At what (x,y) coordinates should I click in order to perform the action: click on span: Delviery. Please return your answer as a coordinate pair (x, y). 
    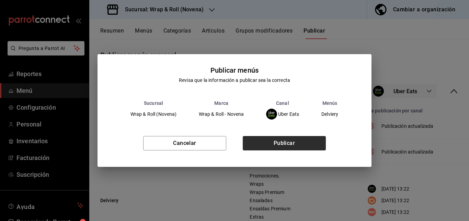
    Looking at the image, I should click on (330, 114).